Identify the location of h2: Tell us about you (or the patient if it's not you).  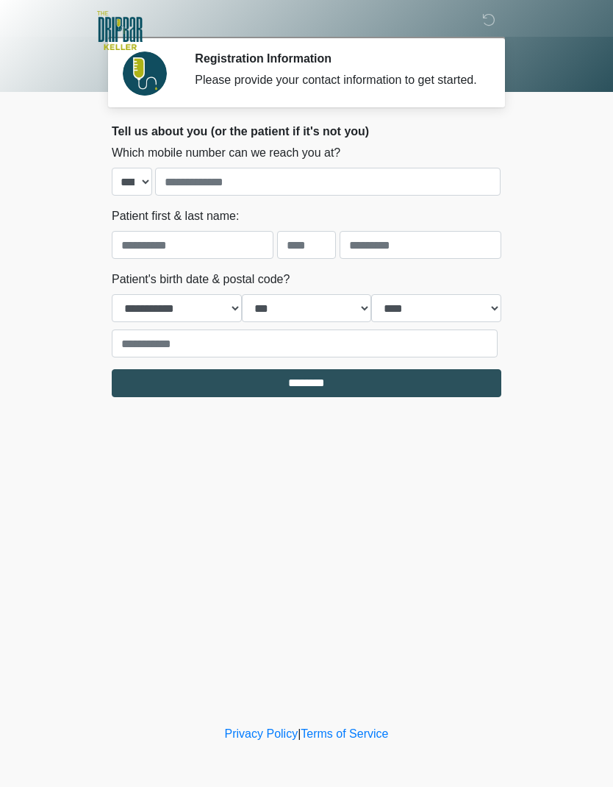
(307, 131).